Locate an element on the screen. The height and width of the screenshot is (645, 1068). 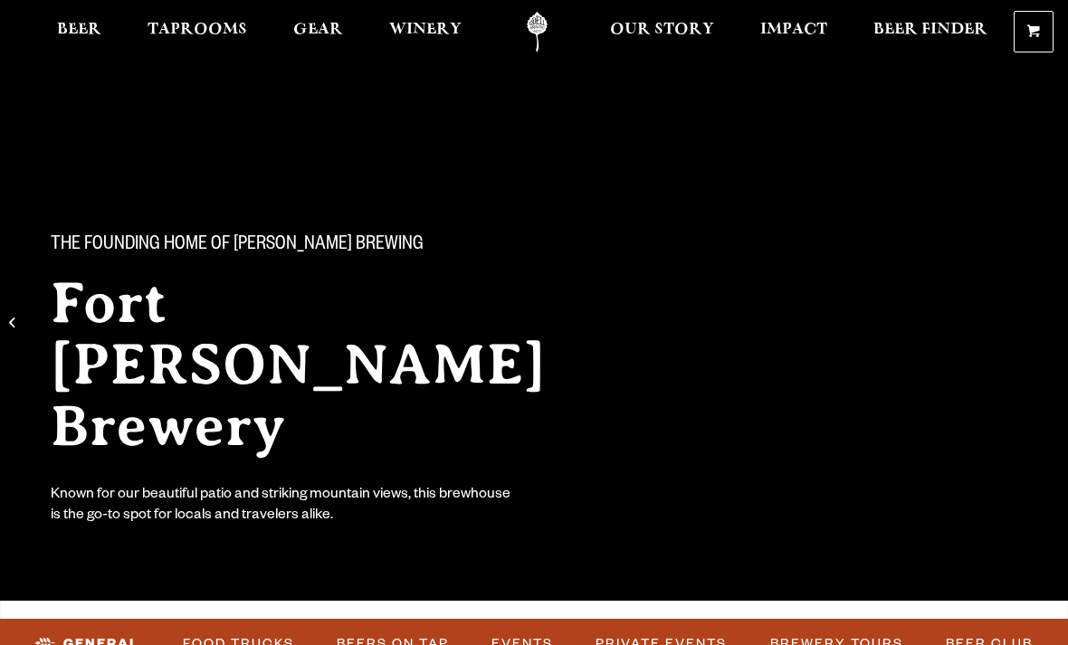
a: Impact is located at coordinates (794, 32).